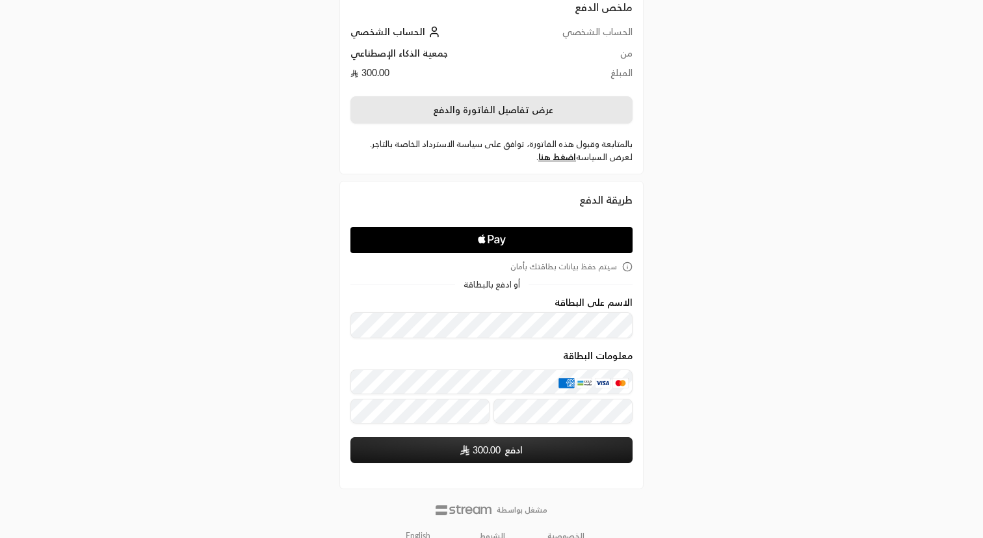 The width and height of the screenshot is (983, 538). Describe the element at coordinates (387, 31) in the screenshot. I see `span: الحساب الشخصي` at that location.